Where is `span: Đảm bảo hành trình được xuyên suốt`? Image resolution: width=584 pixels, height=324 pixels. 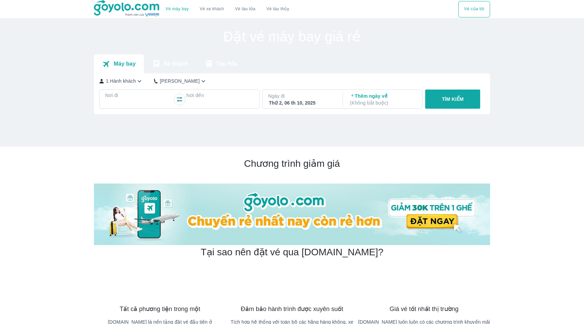 span: Đảm bảo hành trình được xuyên suốt is located at coordinates (292, 309).